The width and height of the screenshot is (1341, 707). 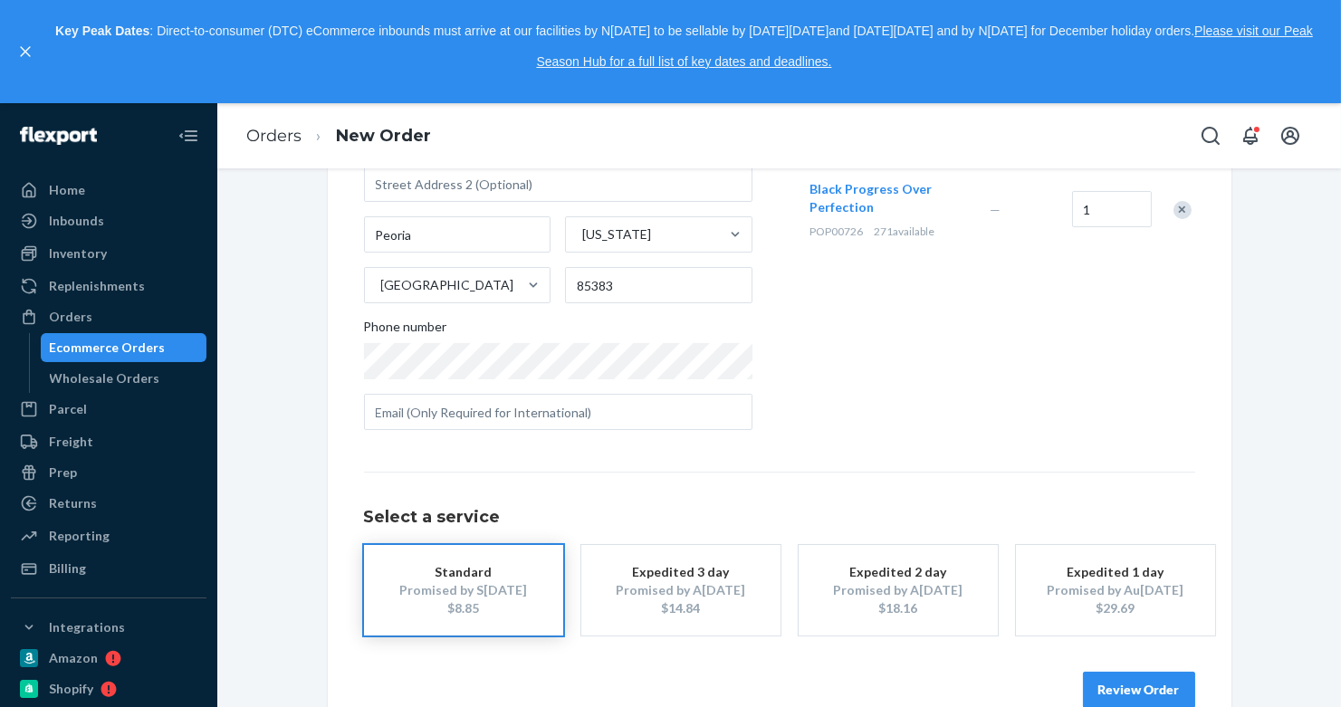 What do you see at coordinates (109, 473) in the screenshot?
I see `a: Prep` at bounding box center [109, 473].